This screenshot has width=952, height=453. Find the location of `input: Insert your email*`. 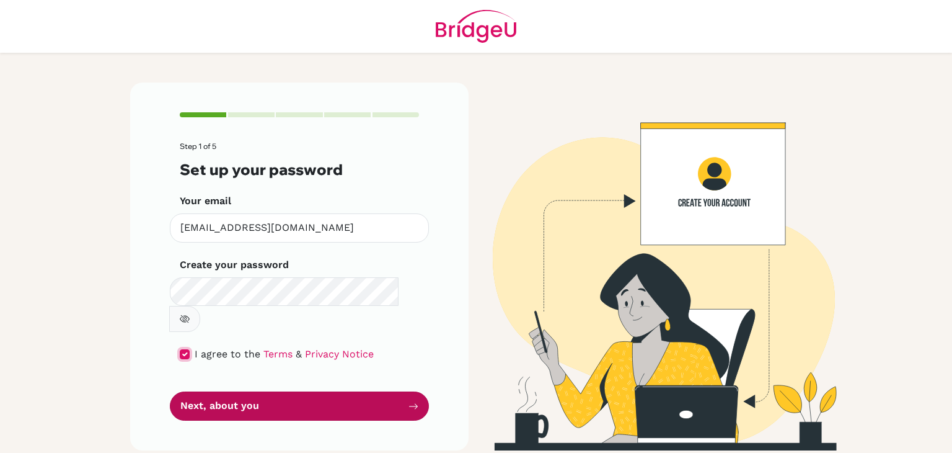

input: Insert your email* is located at coordinates (299, 228).